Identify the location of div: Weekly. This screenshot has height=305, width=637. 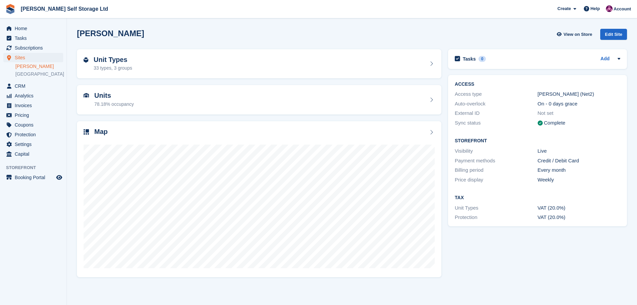
(579, 180).